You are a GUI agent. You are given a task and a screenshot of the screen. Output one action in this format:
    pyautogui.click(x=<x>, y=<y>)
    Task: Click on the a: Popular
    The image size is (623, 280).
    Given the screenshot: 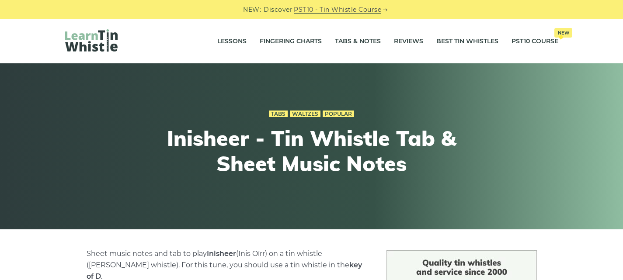 What is the action you would take?
    pyautogui.click(x=339, y=114)
    